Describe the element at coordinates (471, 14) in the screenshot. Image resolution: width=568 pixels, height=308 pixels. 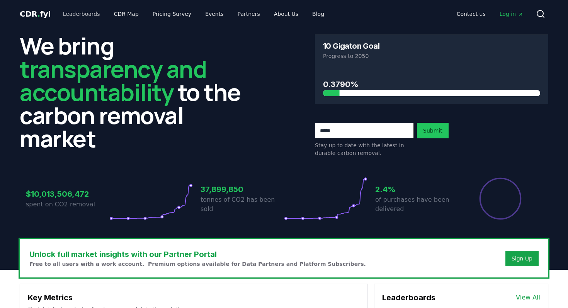
I see `a: Contact us` at that location.